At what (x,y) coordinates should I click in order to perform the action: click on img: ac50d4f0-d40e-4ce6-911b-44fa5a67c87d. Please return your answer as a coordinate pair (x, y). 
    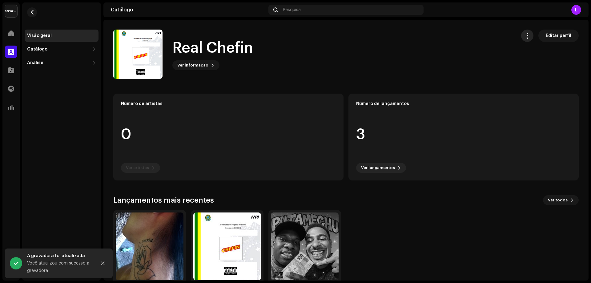
    Looking at the image, I should click on (138, 54).